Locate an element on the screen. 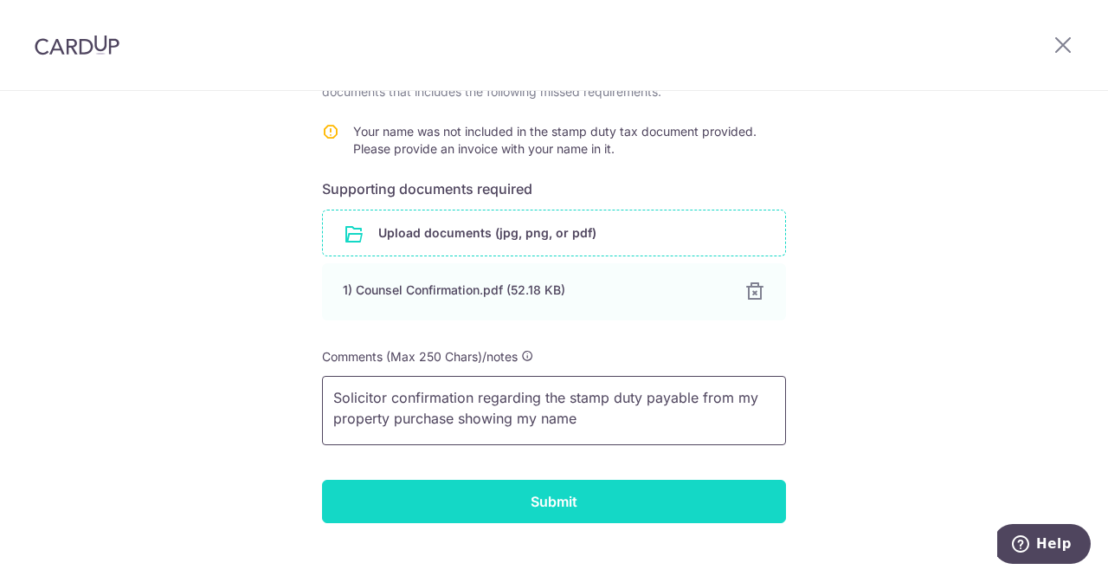 The image size is (1108, 576). div: 1) Counsel Confirmation.pdf (52.18 KB) is located at coordinates (533, 290).